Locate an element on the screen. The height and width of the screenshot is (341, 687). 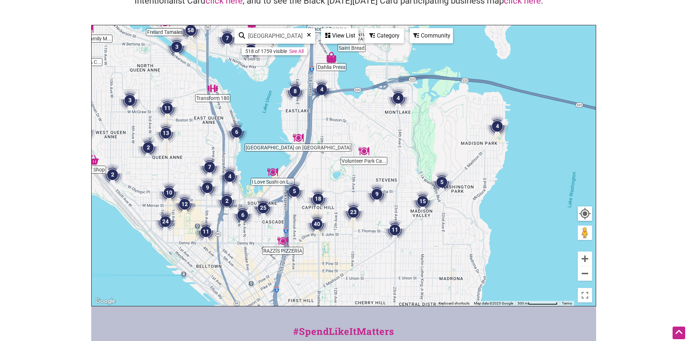
div: Chef Shop is located at coordinates (93, 160).